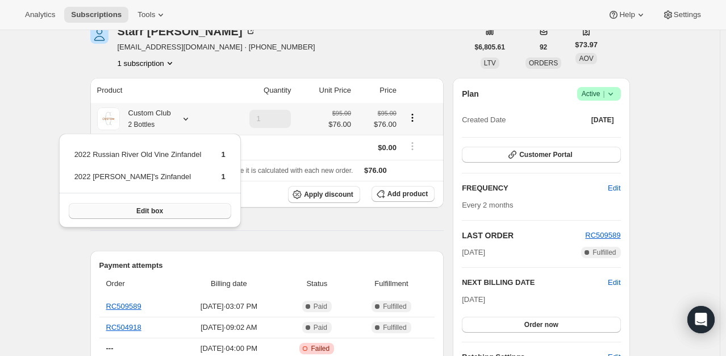 The width and height of the screenshot is (726, 356). I want to click on div: Custom Club, so click(145, 119).